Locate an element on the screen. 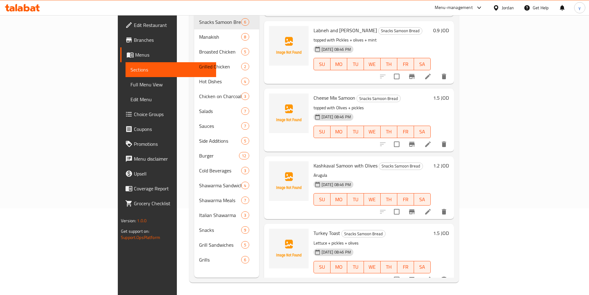 This screenshot has height=295, width=589. span: Branches is located at coordinates (173, 40).